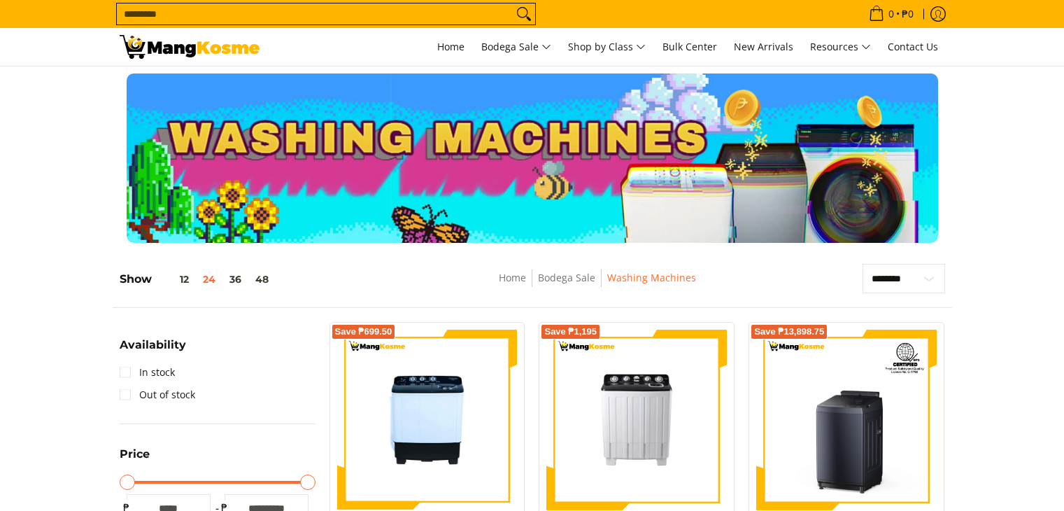 This screenshot has height=511, width=1064. I want to click on span: 0, so click(891, 14).